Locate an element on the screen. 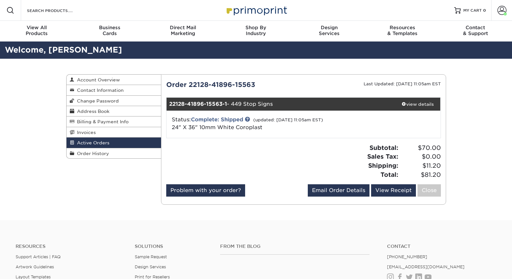 Image resolution: width=512 pixels, height=279 pixels. a: Address Book is located at coordinates (114, 111).